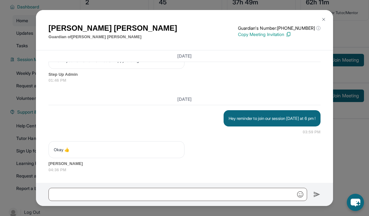  Describe the element at coordinates (116, 149) in the screenshot. I see `p: Okay 👍` at that location.